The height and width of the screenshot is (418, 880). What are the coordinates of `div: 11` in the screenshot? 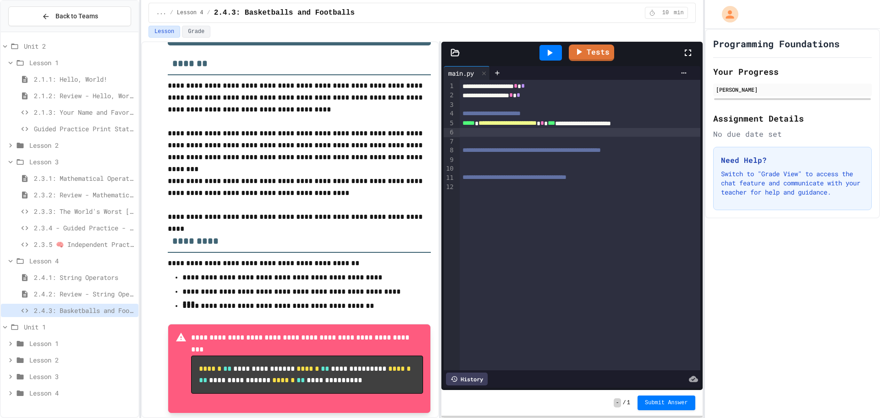 It's located at (449, 178).